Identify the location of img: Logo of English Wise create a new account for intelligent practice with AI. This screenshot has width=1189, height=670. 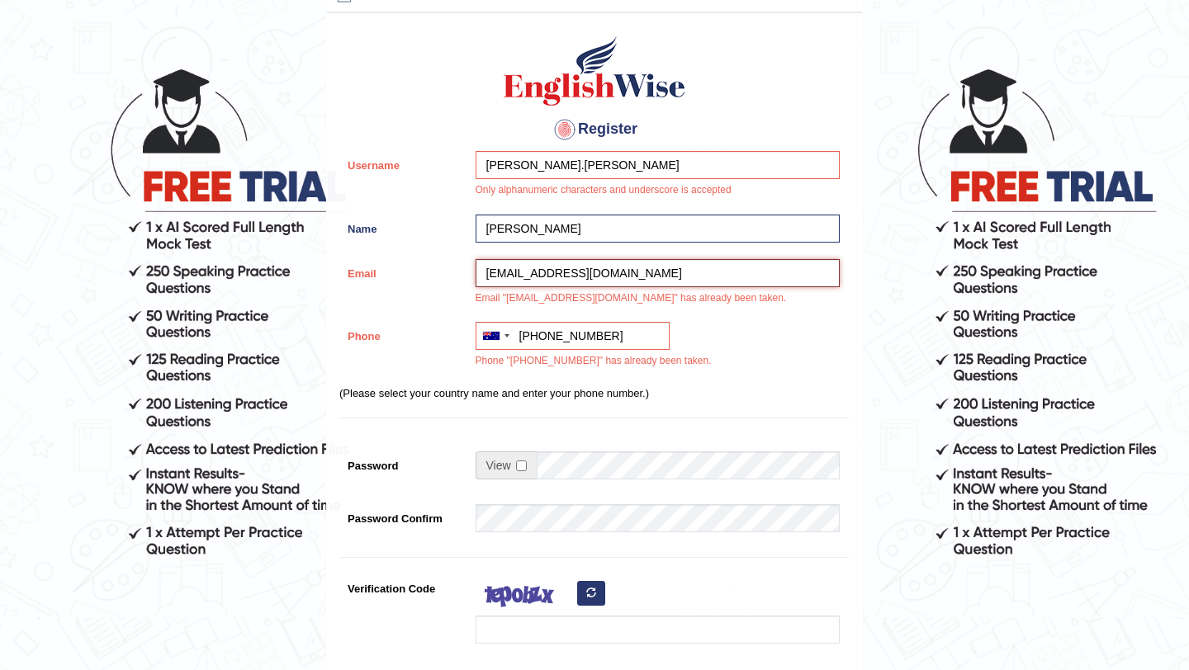
(595, 71).